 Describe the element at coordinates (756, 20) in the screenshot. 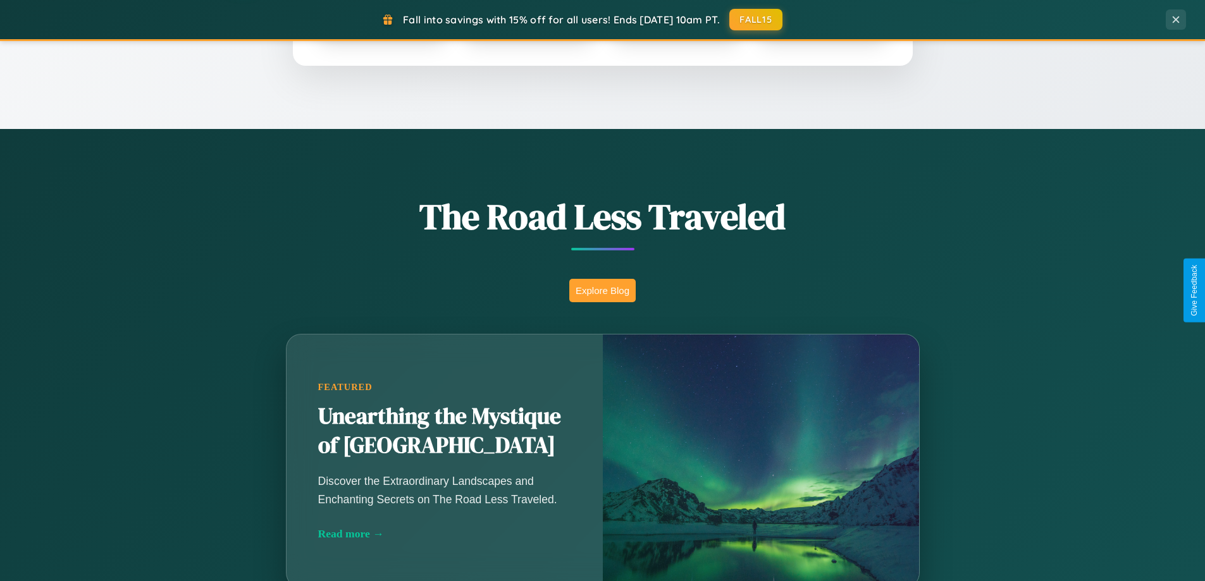

I see `button: FALL15` at that location.